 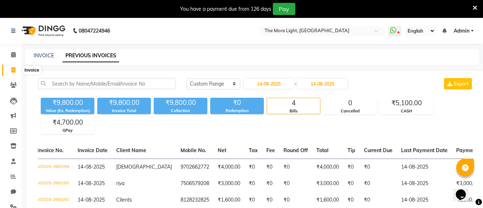 I want to click on span: Last Payment Date, so click(x=424, y=150).